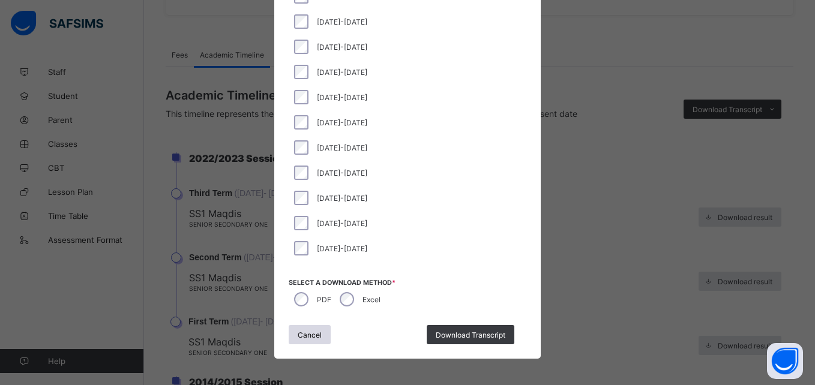  What do you see at coordinates (310, 335) in the screenshot?
I see `span: Cancel` at bounding box center [310, 335].